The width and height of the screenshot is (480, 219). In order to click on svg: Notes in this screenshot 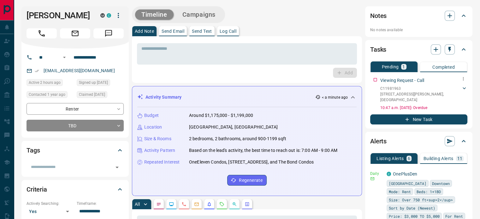, I will do `click(159, 205)`.